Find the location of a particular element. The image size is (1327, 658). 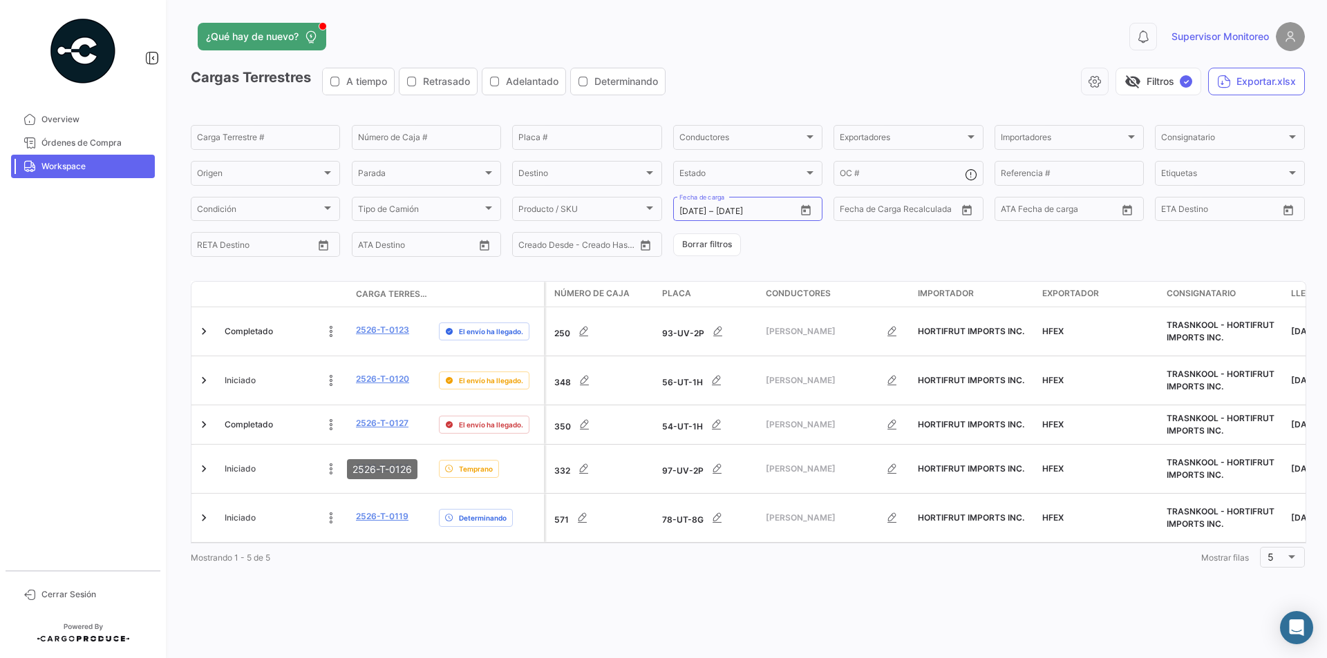

img: placeholder-user.png is located at coordinates (1290, 37).